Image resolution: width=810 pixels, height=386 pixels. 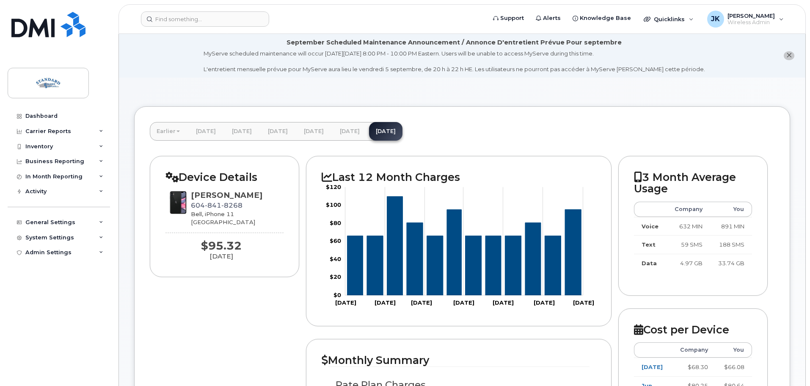 What do you see at coordinates (334, 204) in the screenshot?
I see `tspan: $100` at bounding box center [334, 204].